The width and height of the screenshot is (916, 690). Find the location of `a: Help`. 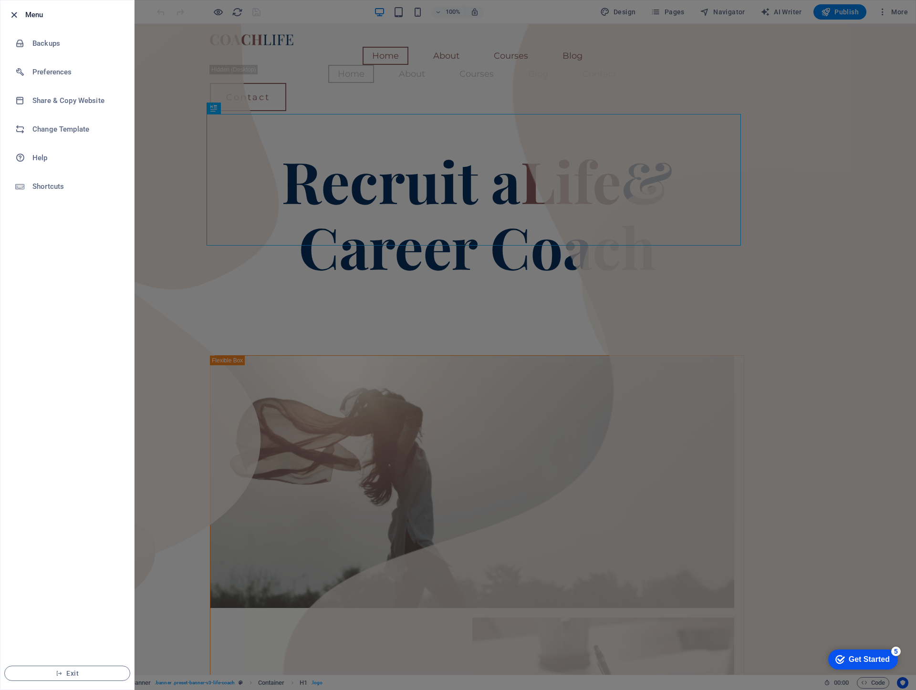

a: Help is located at coordinates (67, 158).